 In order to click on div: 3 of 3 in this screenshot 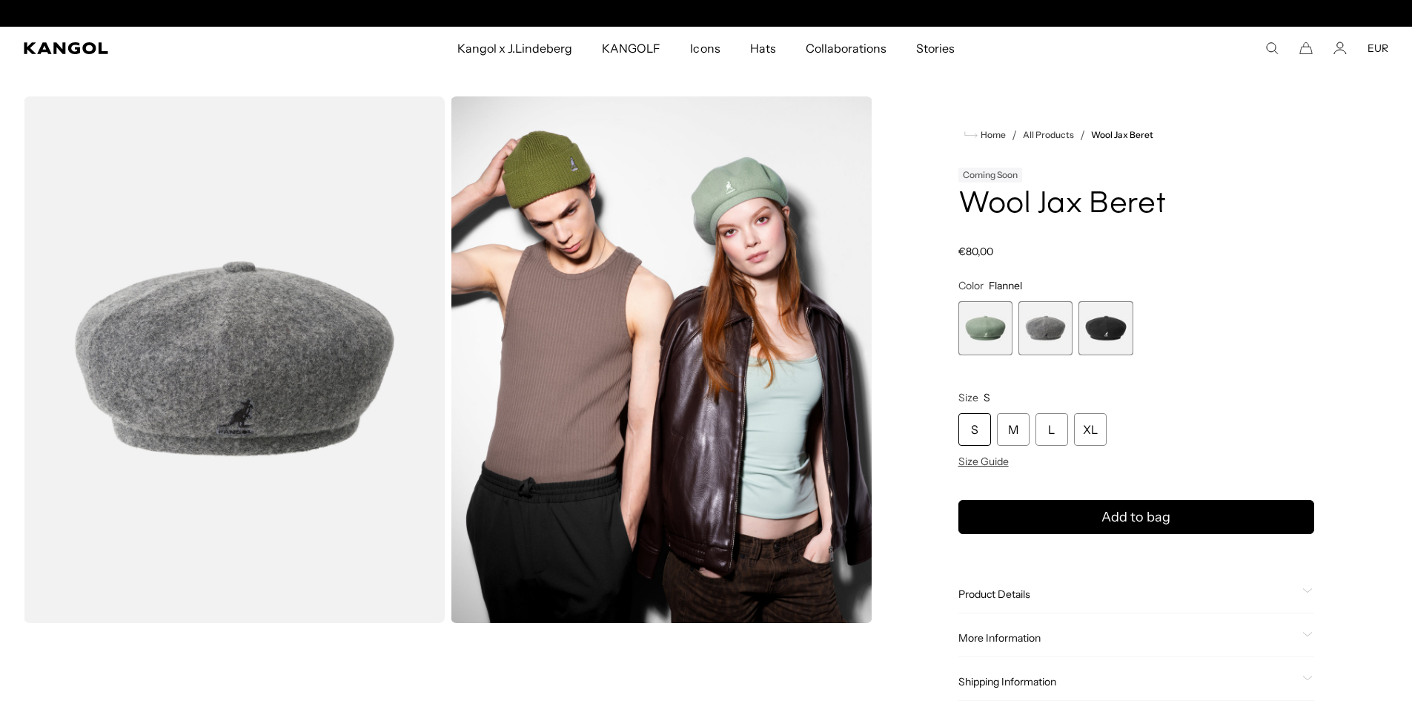, I will do `click(1105, 328)`.